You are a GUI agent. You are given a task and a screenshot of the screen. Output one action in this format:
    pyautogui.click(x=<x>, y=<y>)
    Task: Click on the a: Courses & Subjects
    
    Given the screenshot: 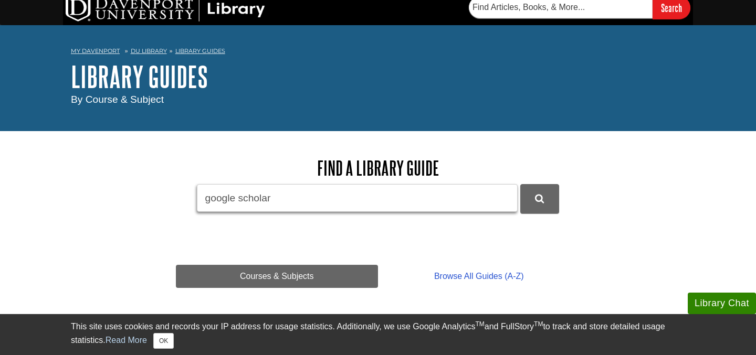 What is the action you would take?
    pyautogui.click(x=277, y=277)
    